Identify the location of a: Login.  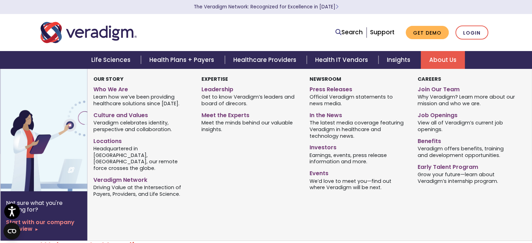
(472, 33).